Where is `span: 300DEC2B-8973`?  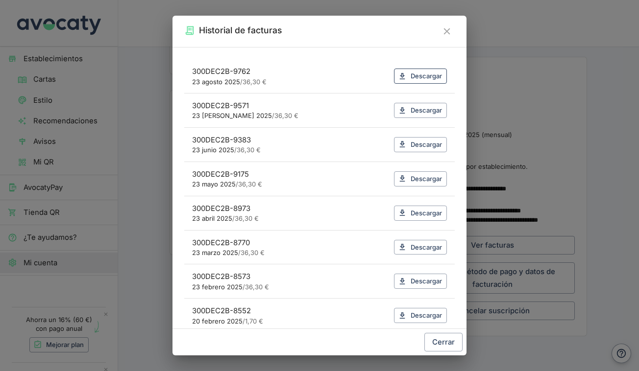 span: 300DEC2B-8973 is located at coordinates (291, 209).